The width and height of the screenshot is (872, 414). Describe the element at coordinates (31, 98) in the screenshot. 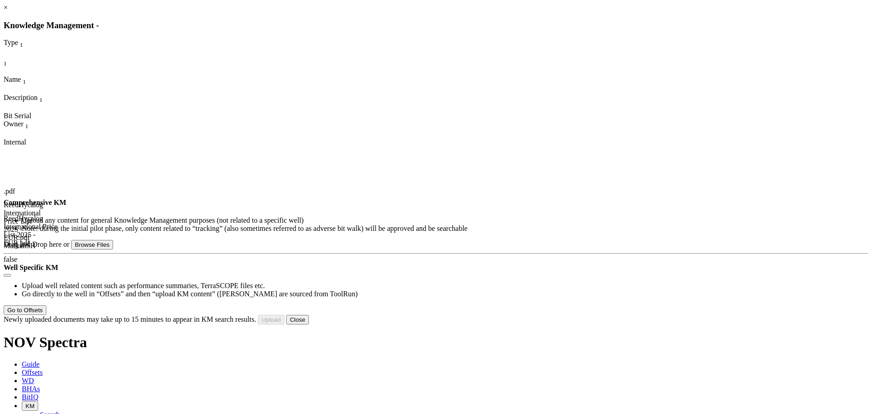

I see `div: Description Sort None` at that location.